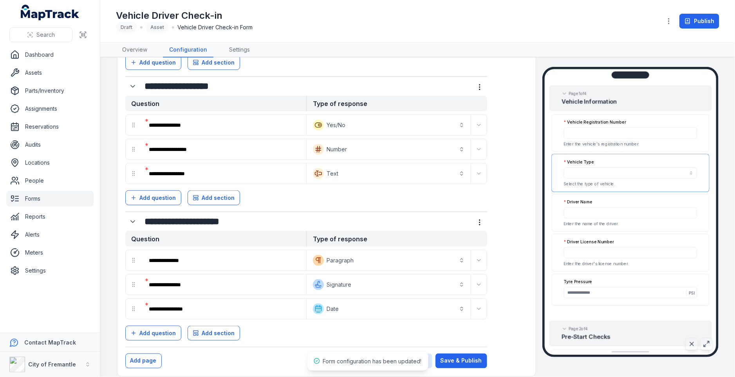 This screenshot has height=377, width=735. I want to click on a: MapTrack, so click(50, 13).